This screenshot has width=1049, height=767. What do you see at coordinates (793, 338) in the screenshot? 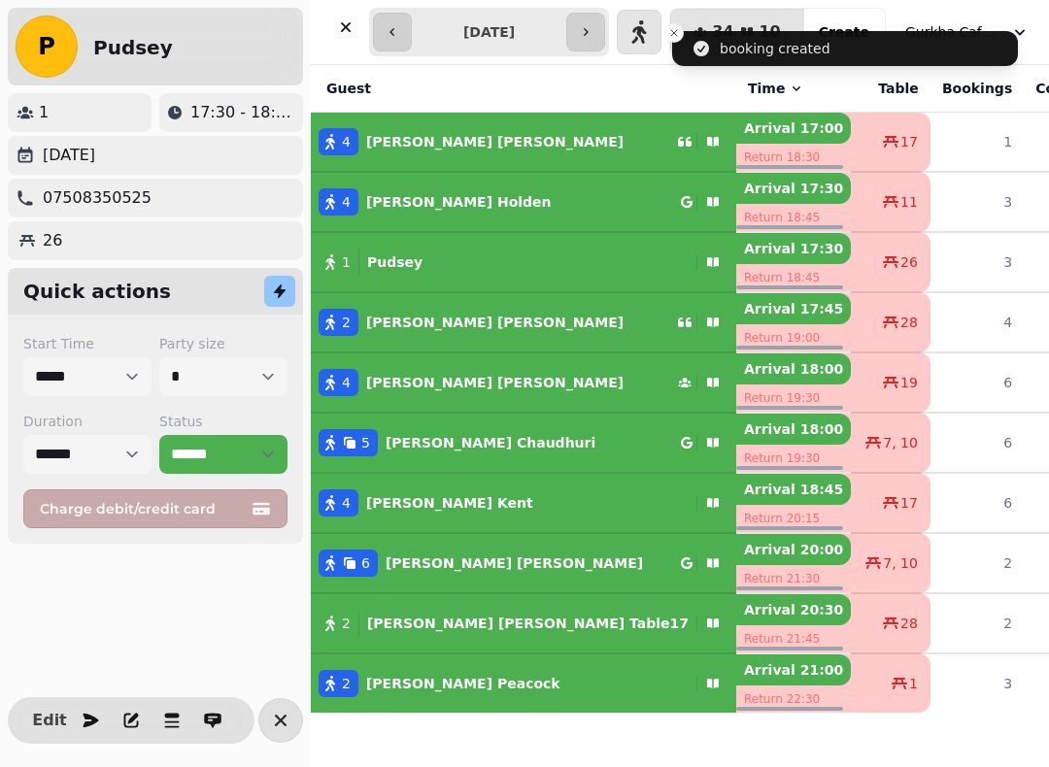
I see `p: Return 19:00` at bounding box center [793, 338].